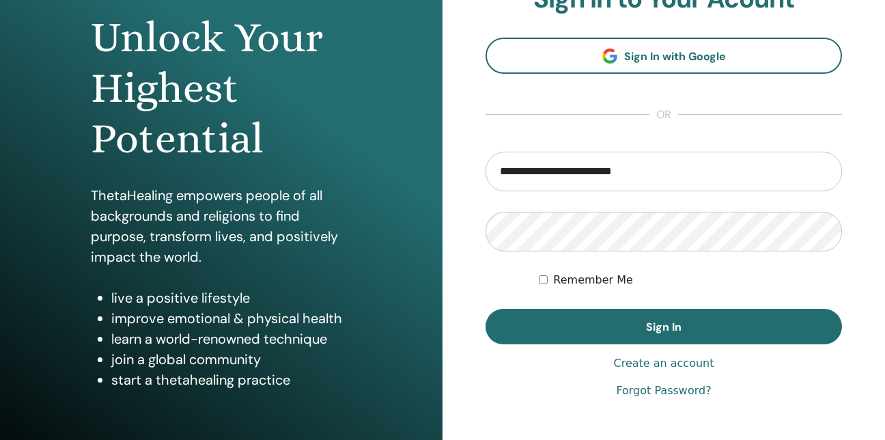  What do you see at coordinates (231, 380) in the screenshot?
I see `li: start a thetahealing practice` at bounding box center [231, 380].